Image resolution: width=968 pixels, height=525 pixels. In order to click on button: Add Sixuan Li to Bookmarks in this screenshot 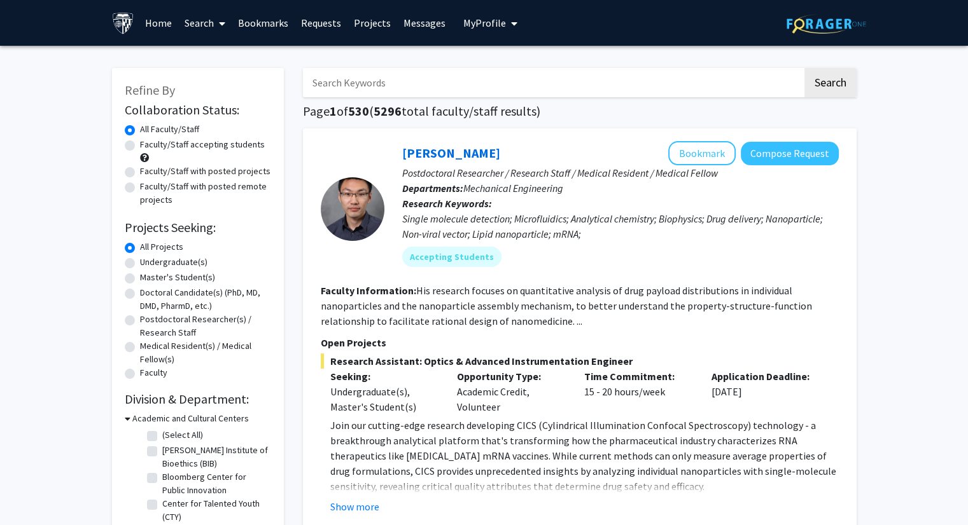, I will do `click(702, 153)`.